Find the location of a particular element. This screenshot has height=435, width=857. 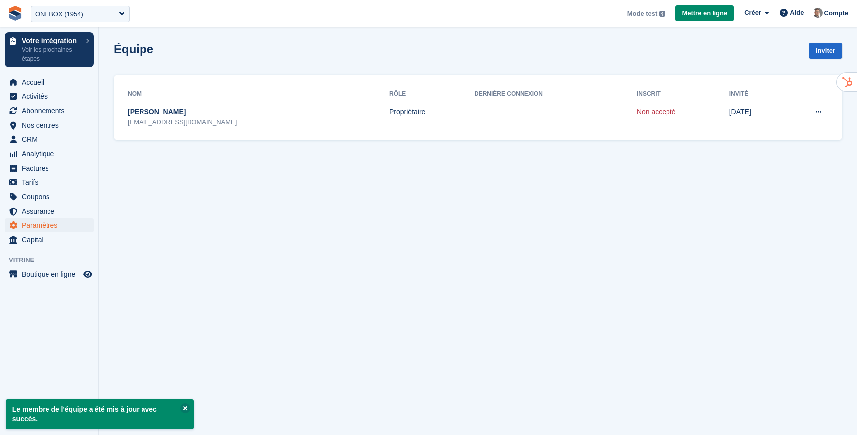

span: Assurance is located at coordinates (51, 211).